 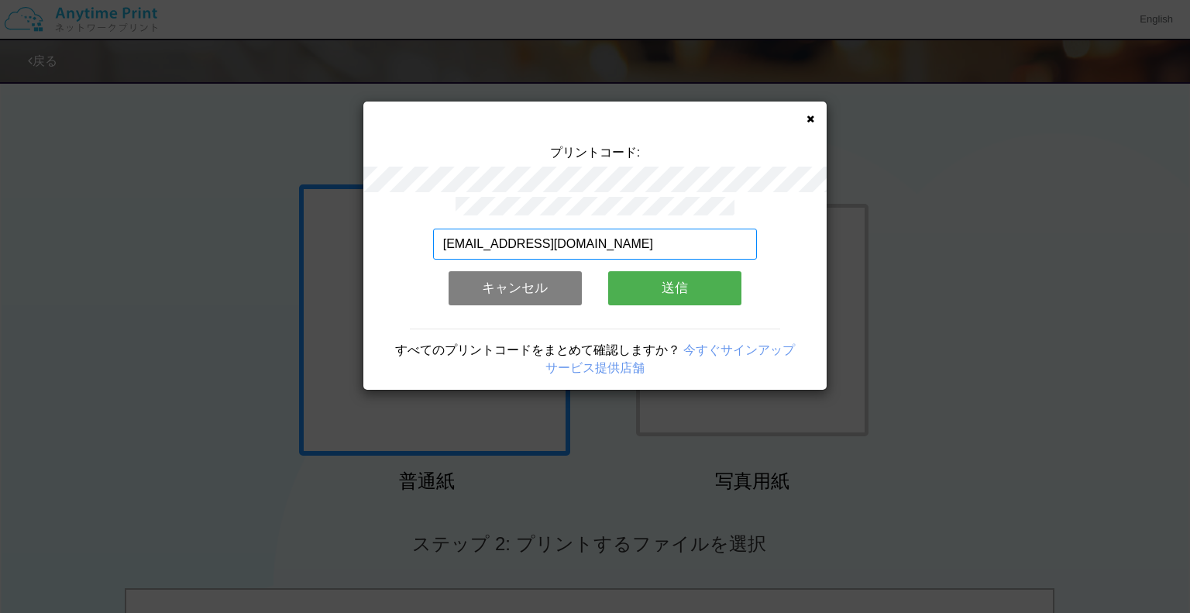 What do you see at coordinates (537, 349) in the screenshot?
I see `span: すべてのプリントコードをまとめて確認しますか？` at bounding box center [537, 349].